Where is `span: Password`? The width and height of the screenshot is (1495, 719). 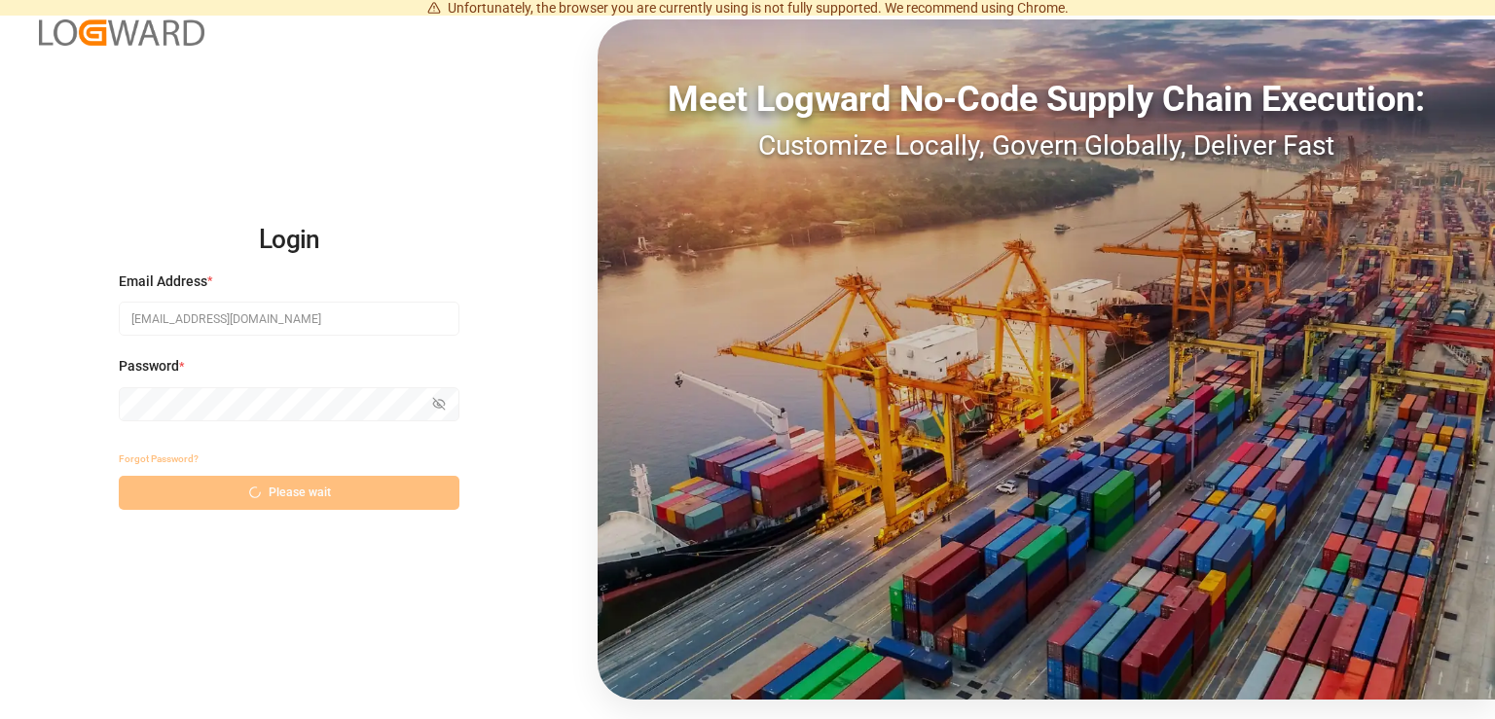 span: Password is located at coordinates (149, 366).